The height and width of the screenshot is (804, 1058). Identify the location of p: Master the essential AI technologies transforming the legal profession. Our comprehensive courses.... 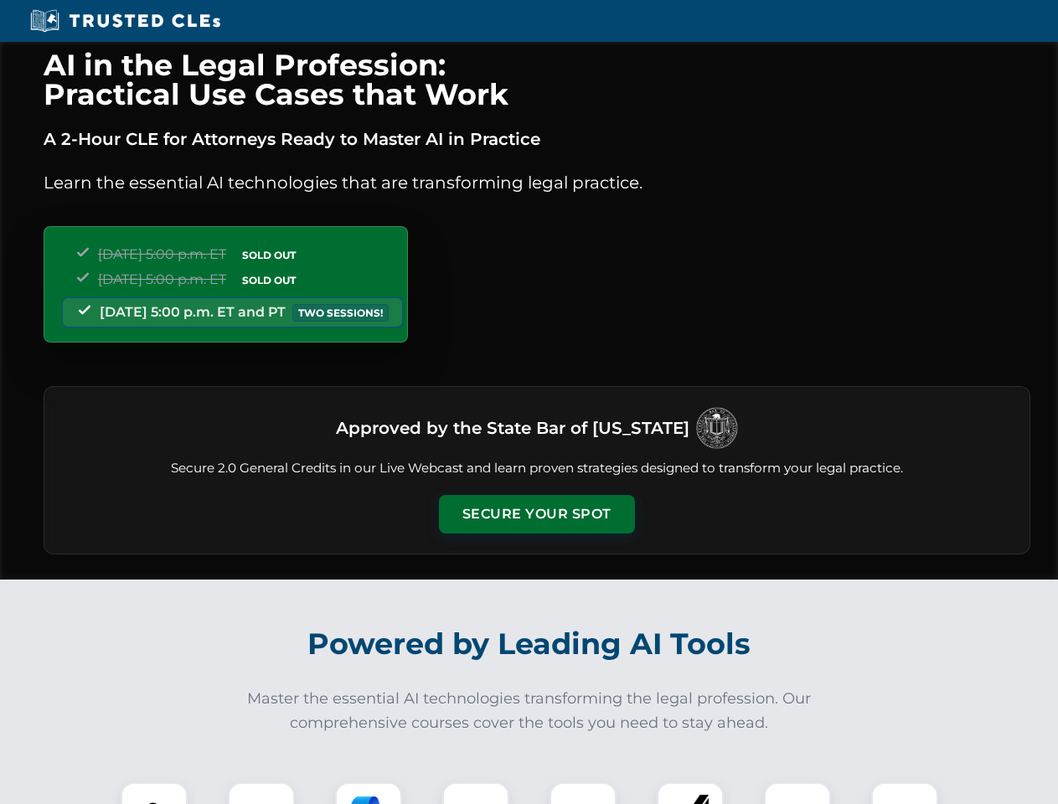
(529, 711).